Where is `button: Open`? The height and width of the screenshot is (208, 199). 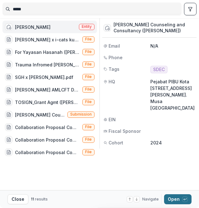
button: Open is located at coordinates (178, 199).